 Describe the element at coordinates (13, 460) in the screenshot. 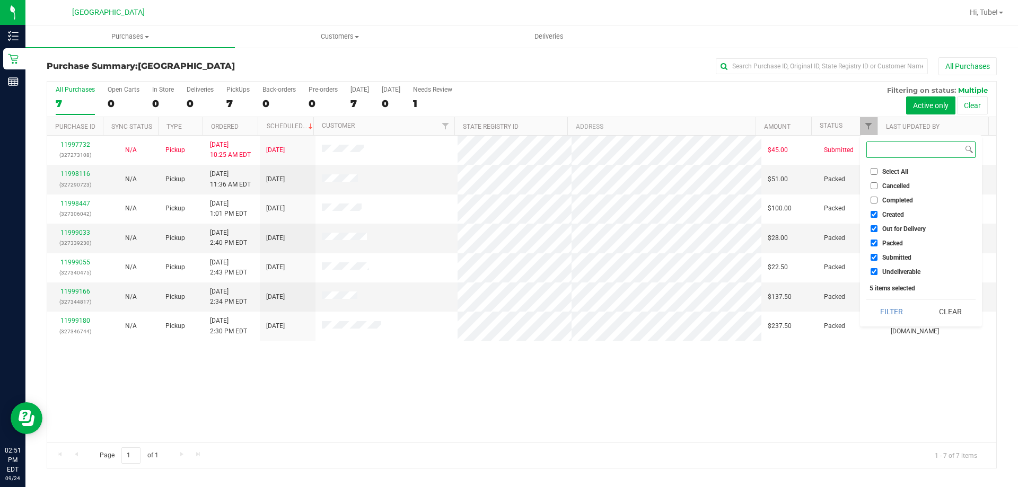

I see `p: 02:51 PM EDT` at that location.